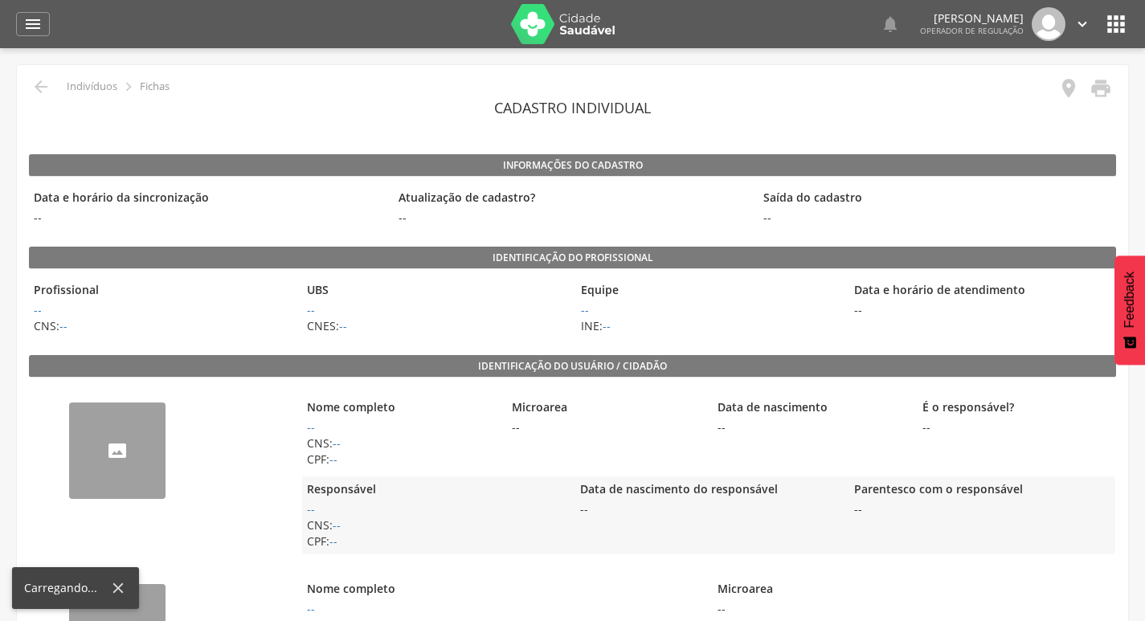 This screenshot has width=1145, height=621. I want to click on legend: Equipe, so click(709, 291).